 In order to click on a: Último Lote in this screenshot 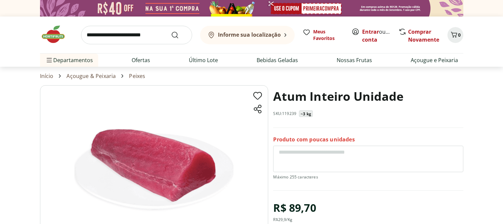, I will do `click(203, 60)`.